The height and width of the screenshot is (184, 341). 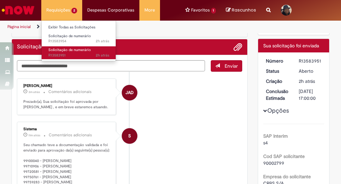 I want to click on span: Enviar, so click(x=231, y=66).